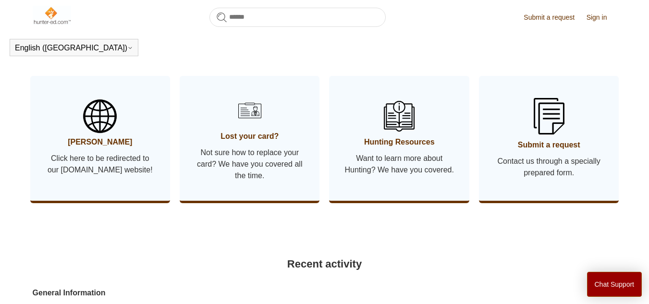 Image resolution: width=649 pixels, height=304 pixels. I want to click on img: 01HZPCYSSKB2GCFG1V3YA1JVB9, so click(549, 116).